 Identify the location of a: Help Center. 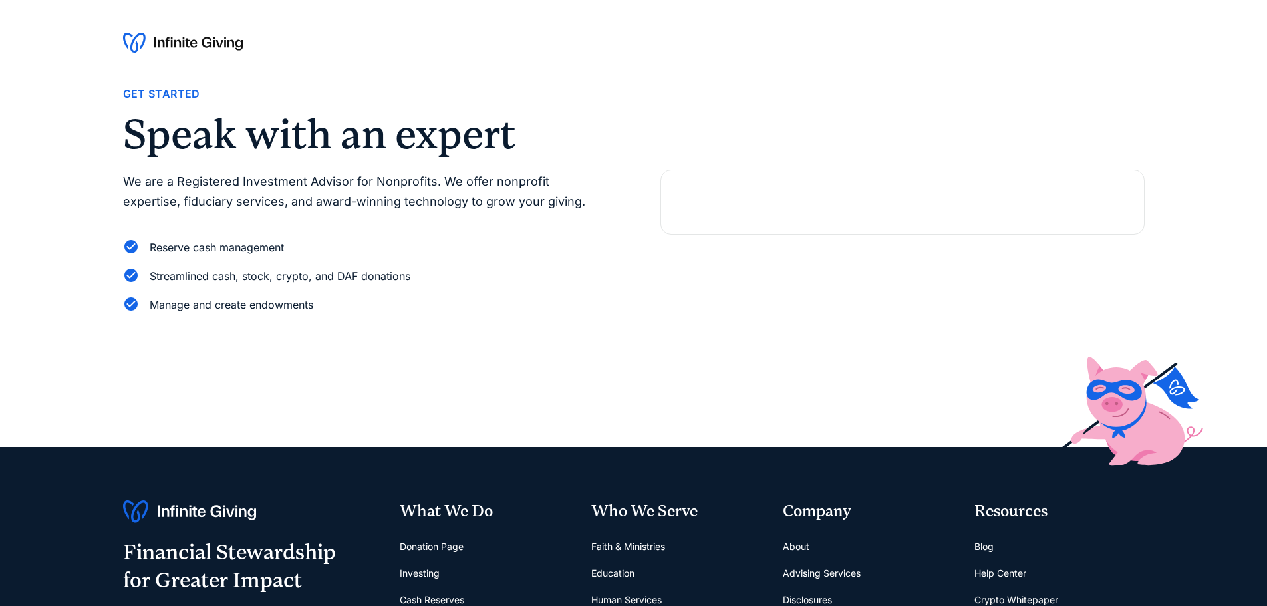
(1000, 573).